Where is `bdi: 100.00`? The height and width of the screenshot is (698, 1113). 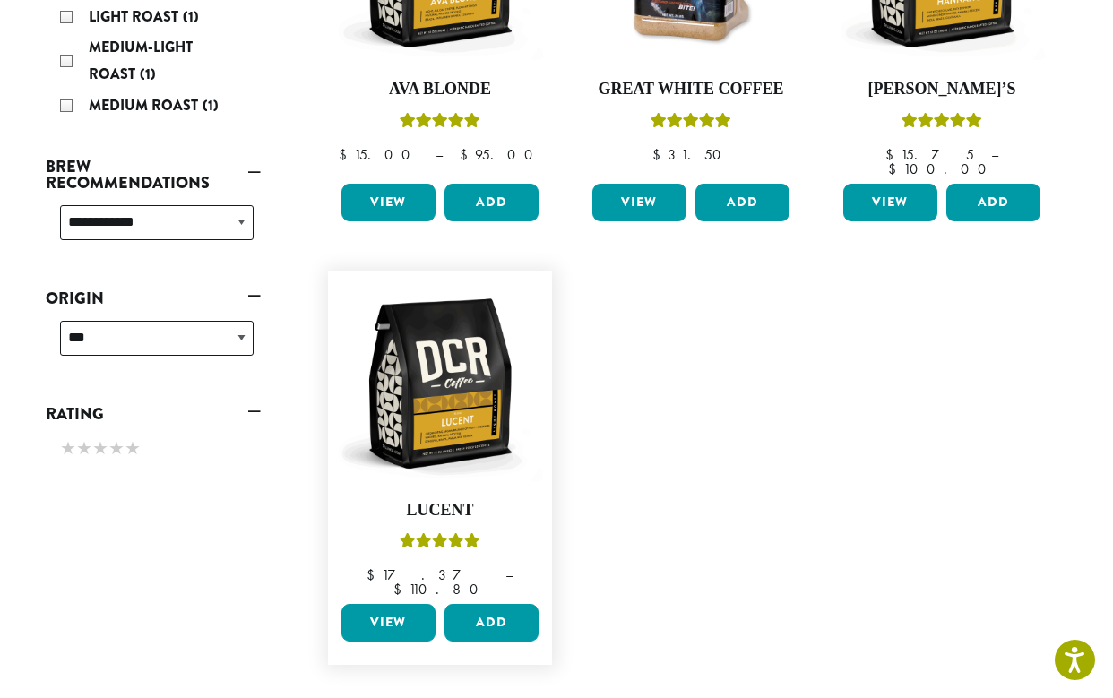
bdi: 100.00 is located at coordinates (941, 168).